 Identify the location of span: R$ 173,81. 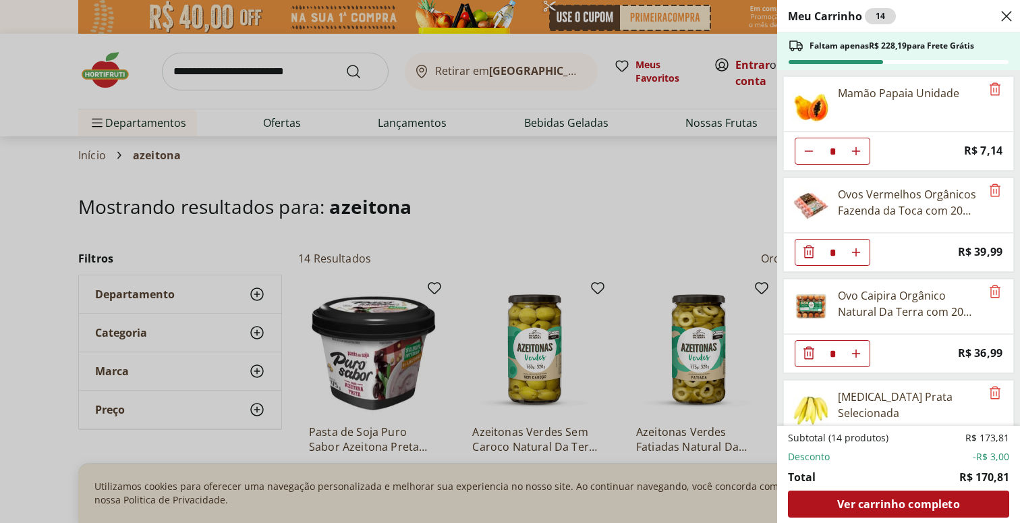
(987, 438).